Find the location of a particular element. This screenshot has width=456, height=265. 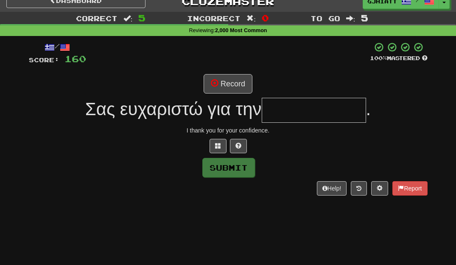

span: Score: is located at coordinates (44, 60).